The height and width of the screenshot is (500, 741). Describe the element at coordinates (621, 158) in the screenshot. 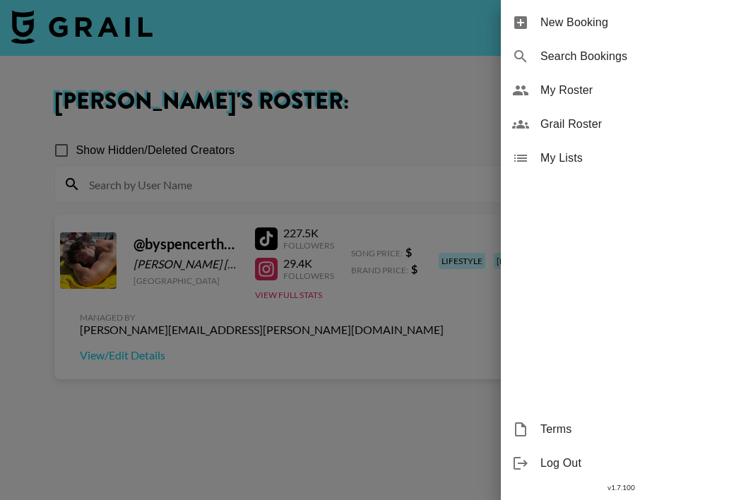

I see `div: My Lists` at that location.